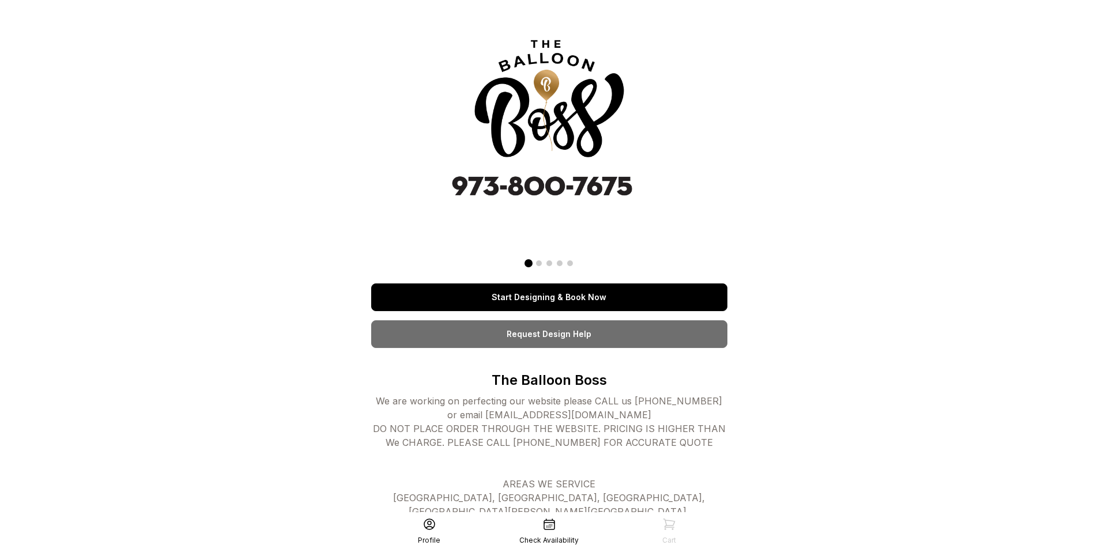 This screenshot has width=1098, height=549. Describe the element at coordinates (549, 541) in the screenshot. I see `div: Check Availability` at that location.